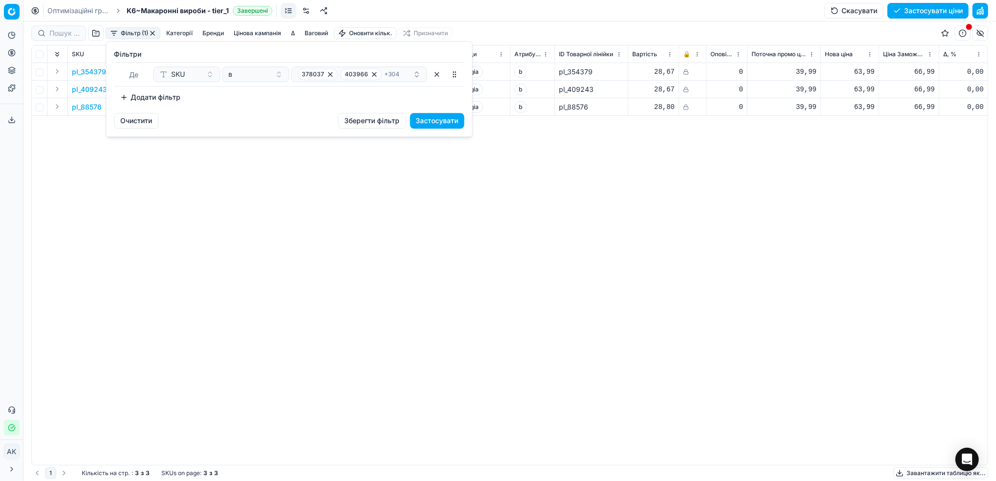 This screenshot has height=481, width=996. What do you see at coordinates (313, 74) in the screenshot?
I see `span: 378037` at bounding box center [313, 74].